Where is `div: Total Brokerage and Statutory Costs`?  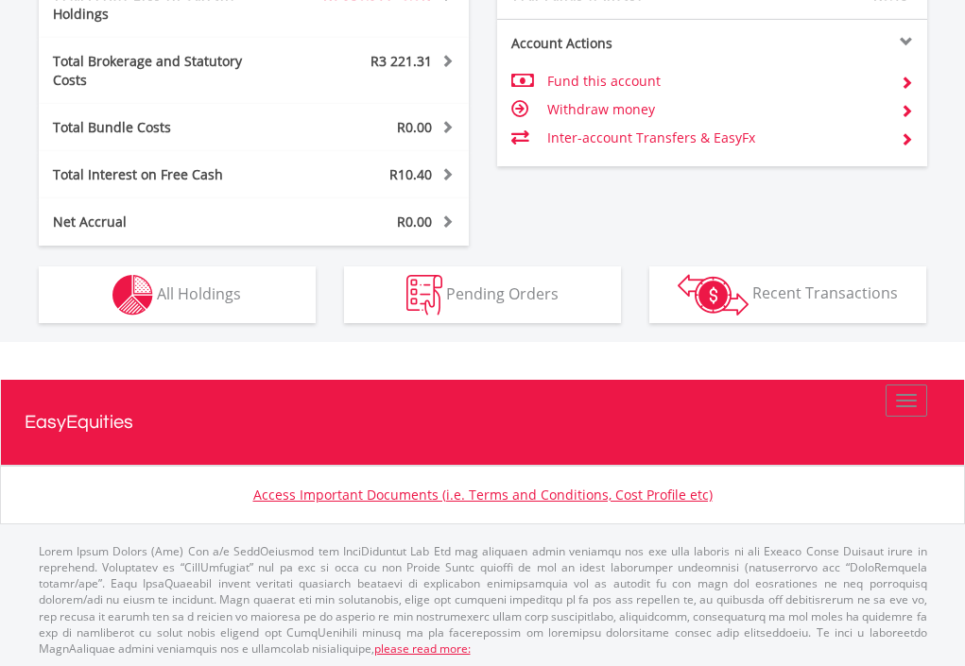 div: Total Brokerage and Statutory Costs is located at coordinates (163, 71).